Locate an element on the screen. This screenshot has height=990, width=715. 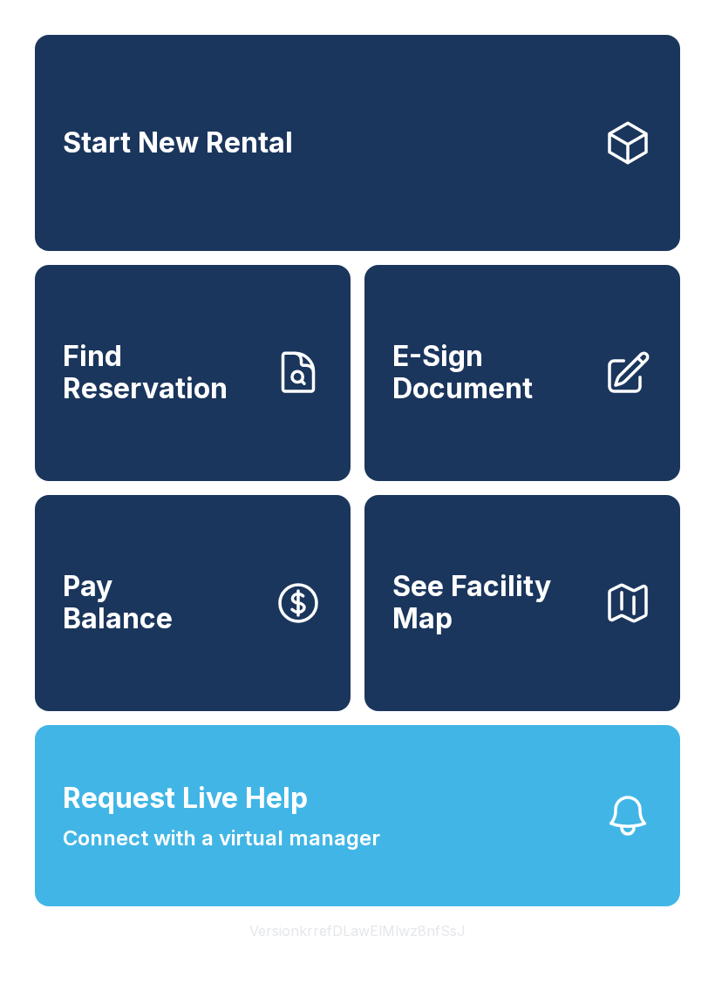
a: Start New Rental is located at coordinates (357, 143).